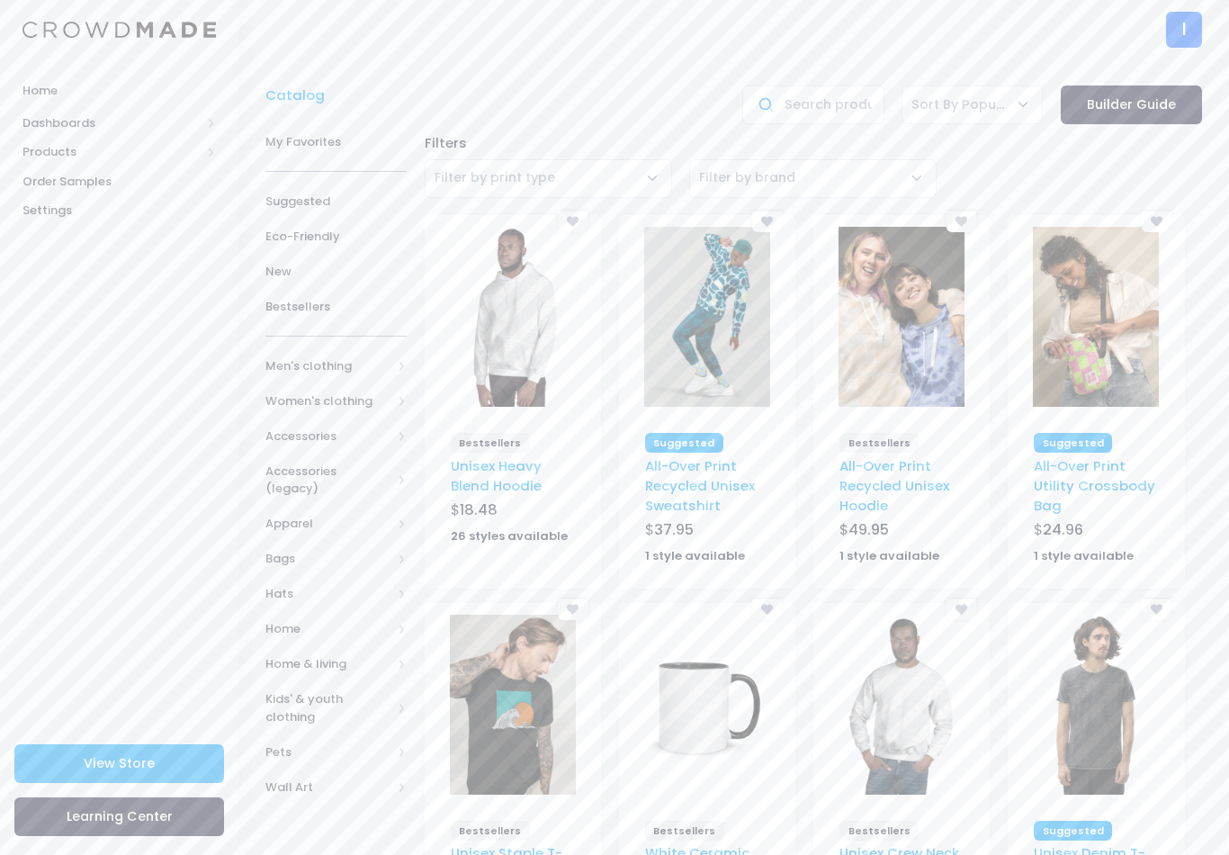 This screenshot has height=855, width=1229. What do you see at coordinates (112, 152) in the screenshot?
I see `span: Products` at bounding box center [112, 152].